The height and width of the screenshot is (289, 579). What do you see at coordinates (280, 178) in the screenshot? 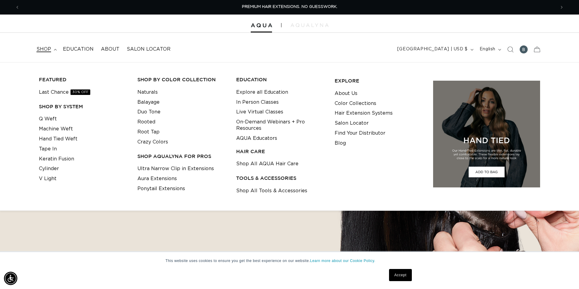
I see `h3: TOOLS & ACCESSORIES` at bounding box center [280, 178].